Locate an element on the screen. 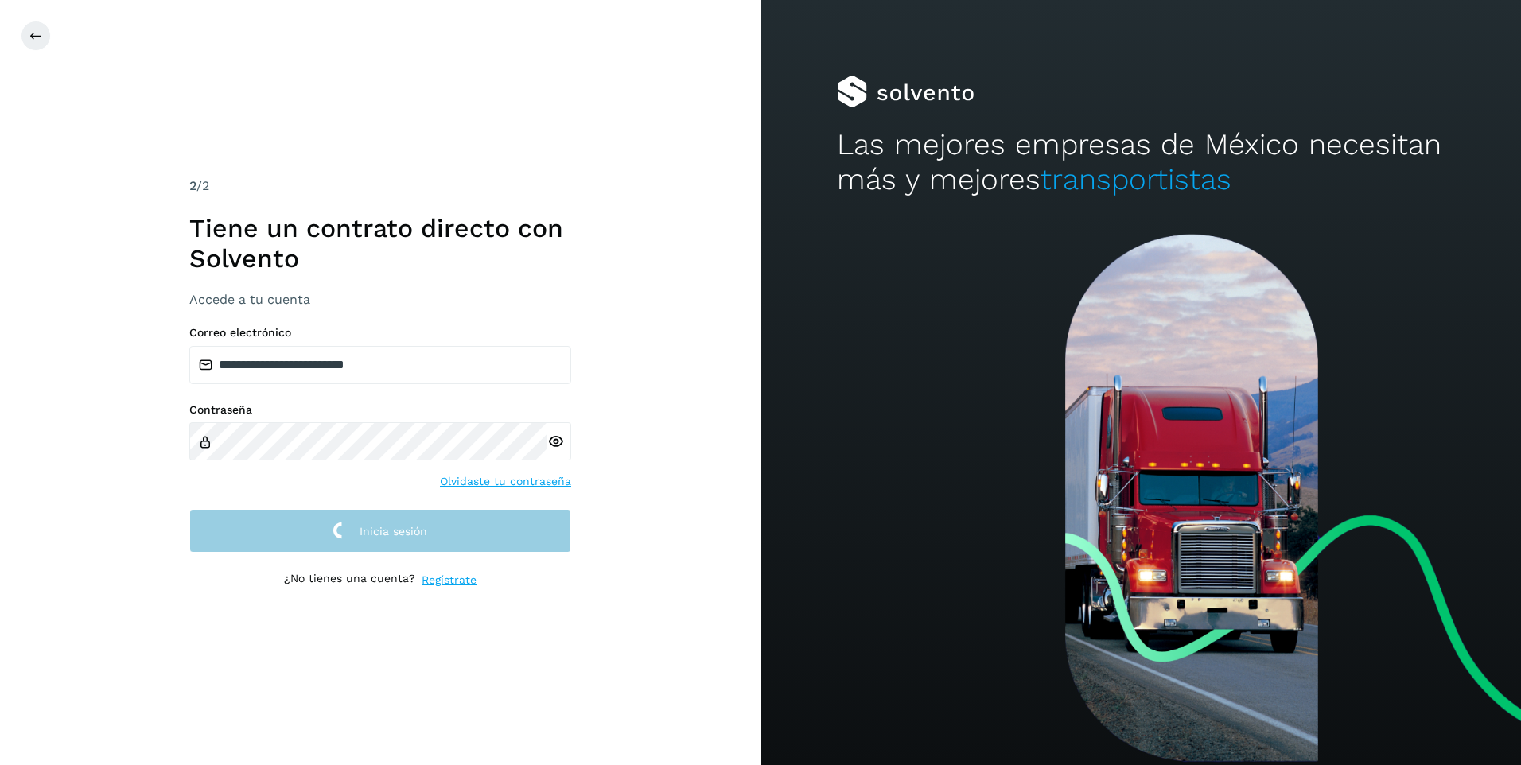 This screenshot has width=1521, height=765. div: /2 is located at coordinates (380, 186).